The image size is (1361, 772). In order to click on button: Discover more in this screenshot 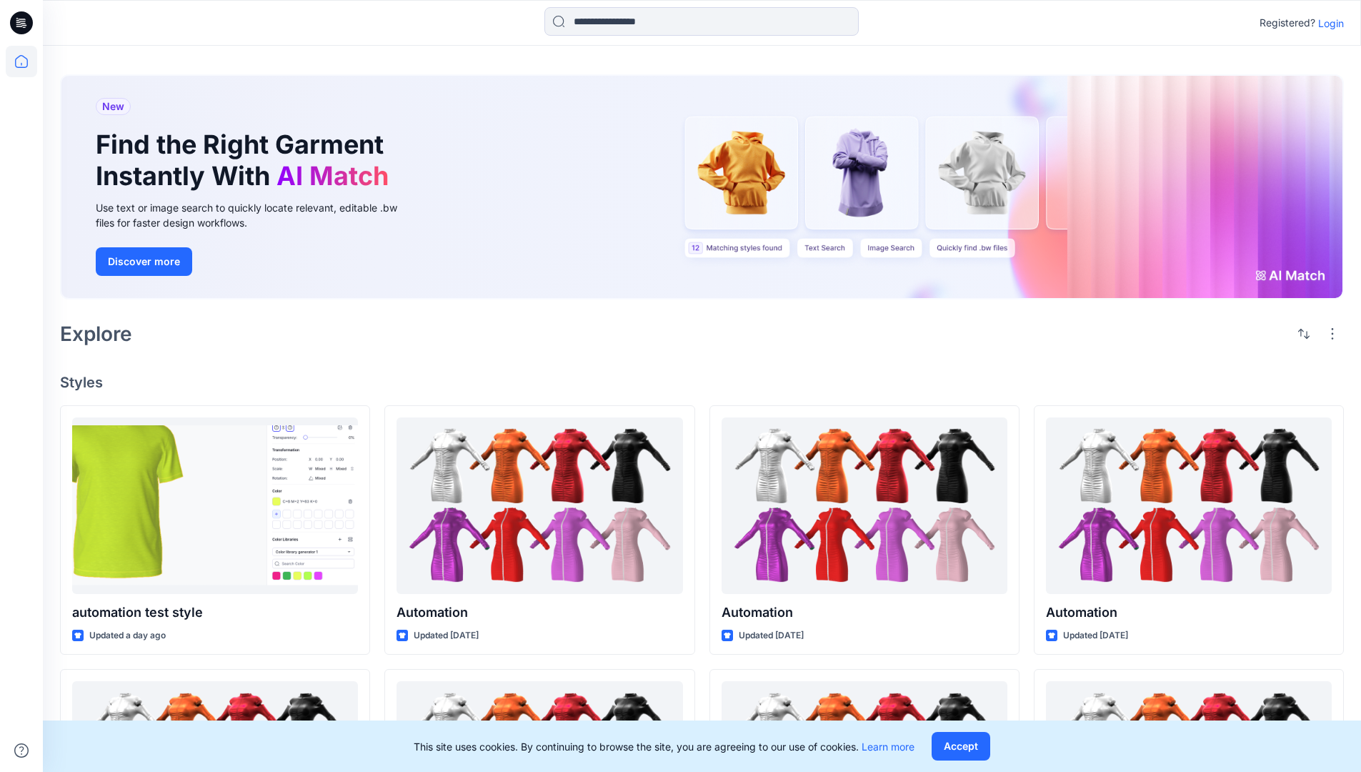, I will do `click(144, 262)`.